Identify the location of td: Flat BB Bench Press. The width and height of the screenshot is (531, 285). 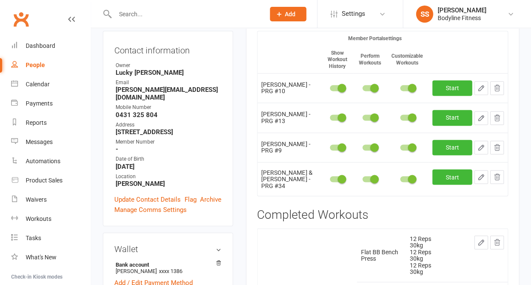
(381, 255).